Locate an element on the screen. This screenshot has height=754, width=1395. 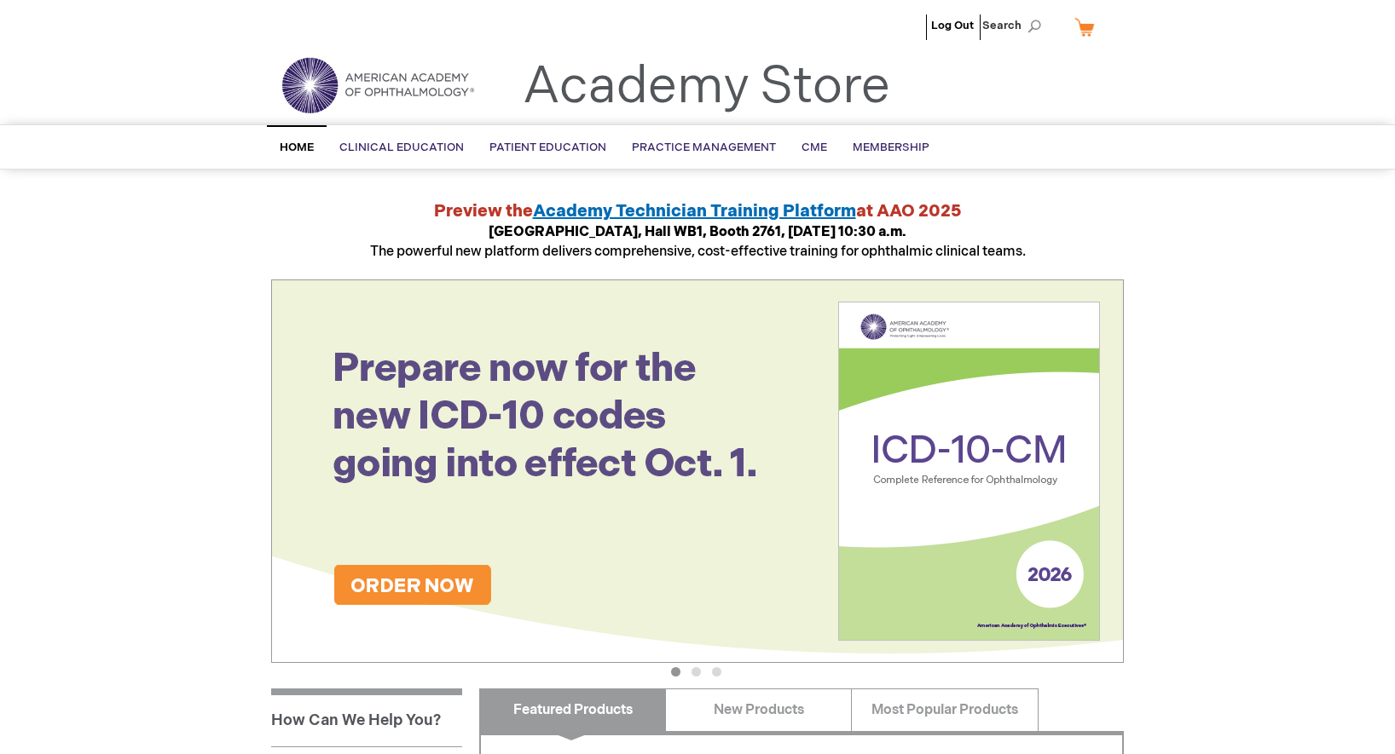
button: 3 of 3 is located at coordinates (716, 672).